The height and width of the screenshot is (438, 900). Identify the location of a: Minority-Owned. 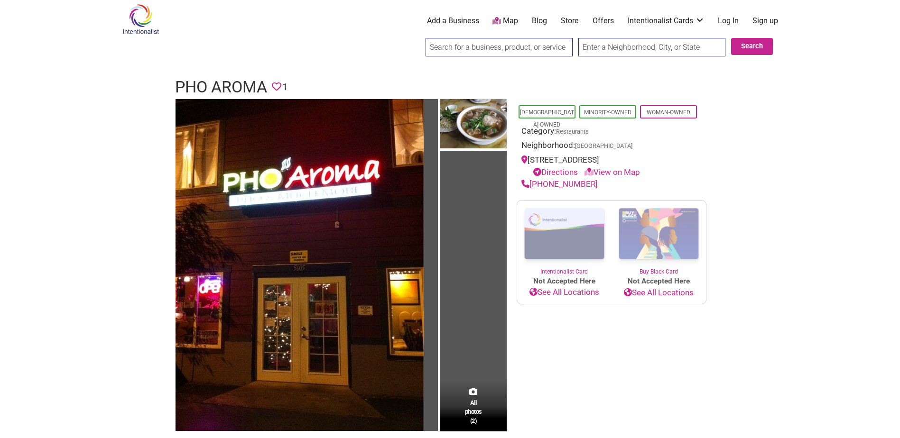
(608, 112).